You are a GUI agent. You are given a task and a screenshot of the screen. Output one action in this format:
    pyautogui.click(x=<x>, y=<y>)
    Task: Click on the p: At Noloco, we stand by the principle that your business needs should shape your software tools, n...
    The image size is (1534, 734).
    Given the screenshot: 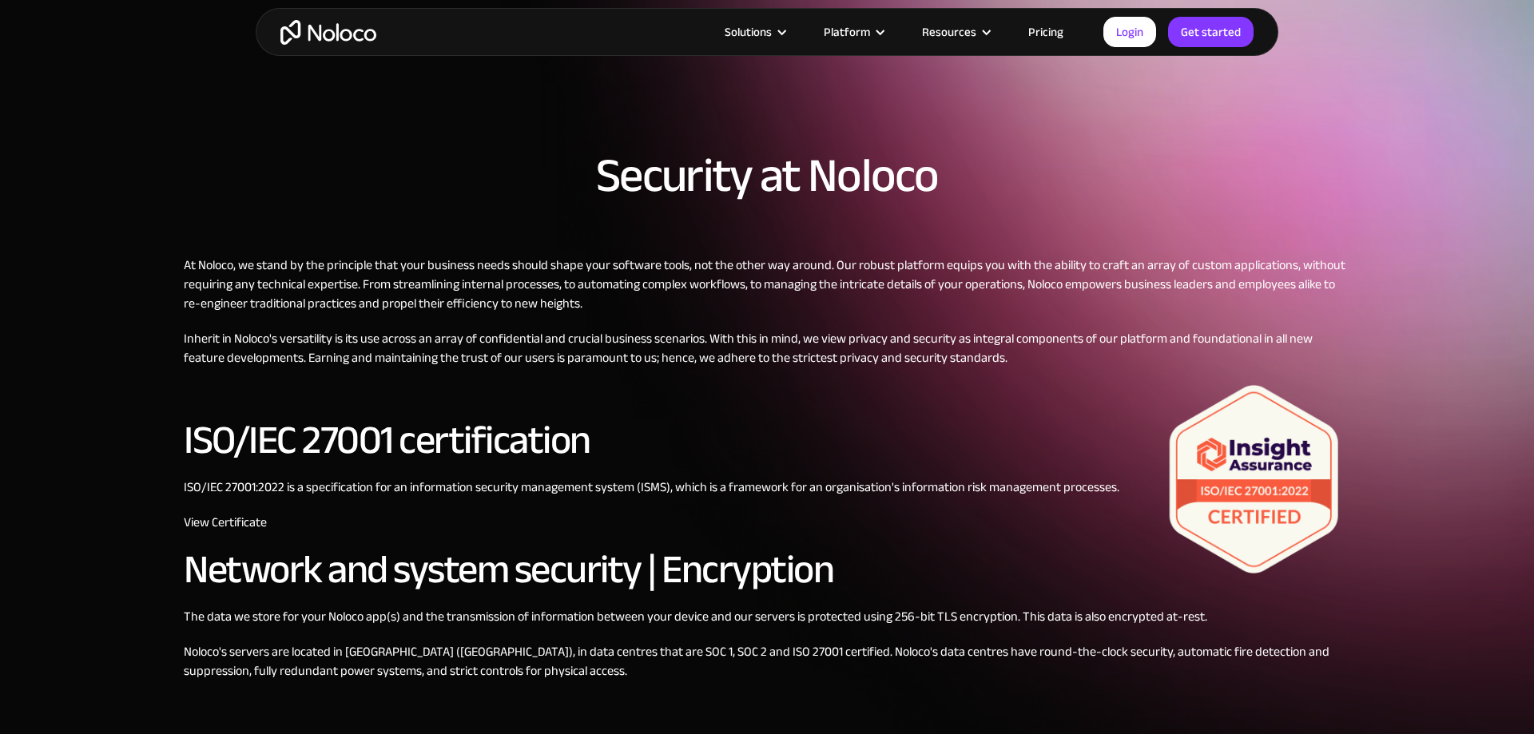 What is the action you would take?
    pyautogui.click(x=767, y=285)
    